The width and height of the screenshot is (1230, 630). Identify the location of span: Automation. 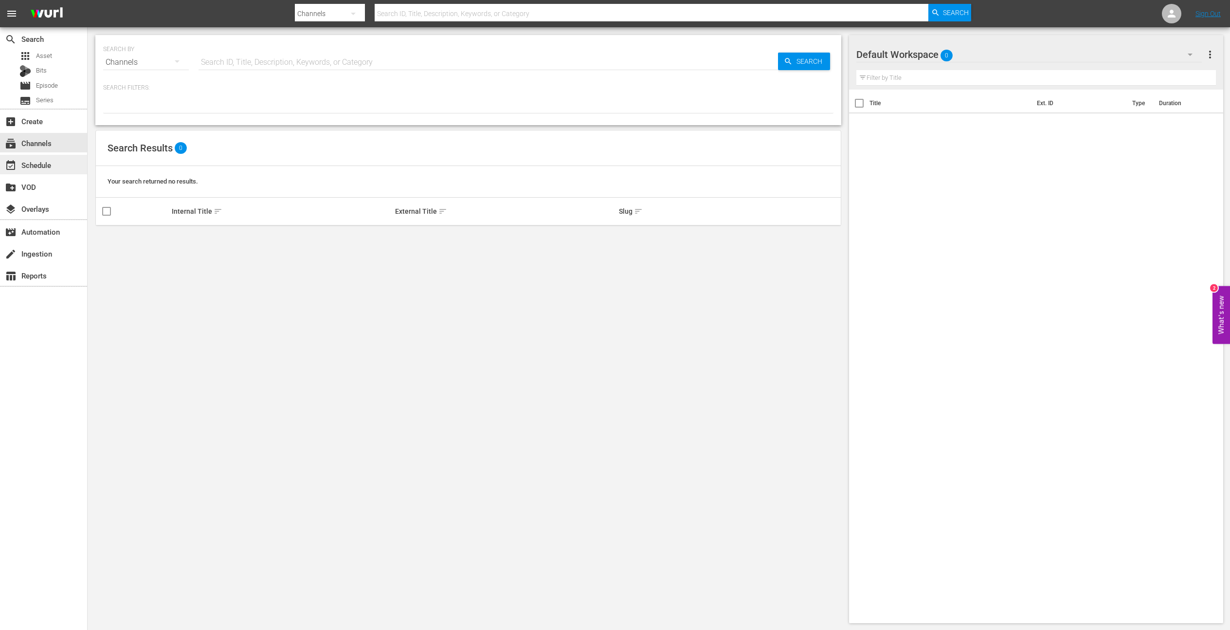
(11, 232).